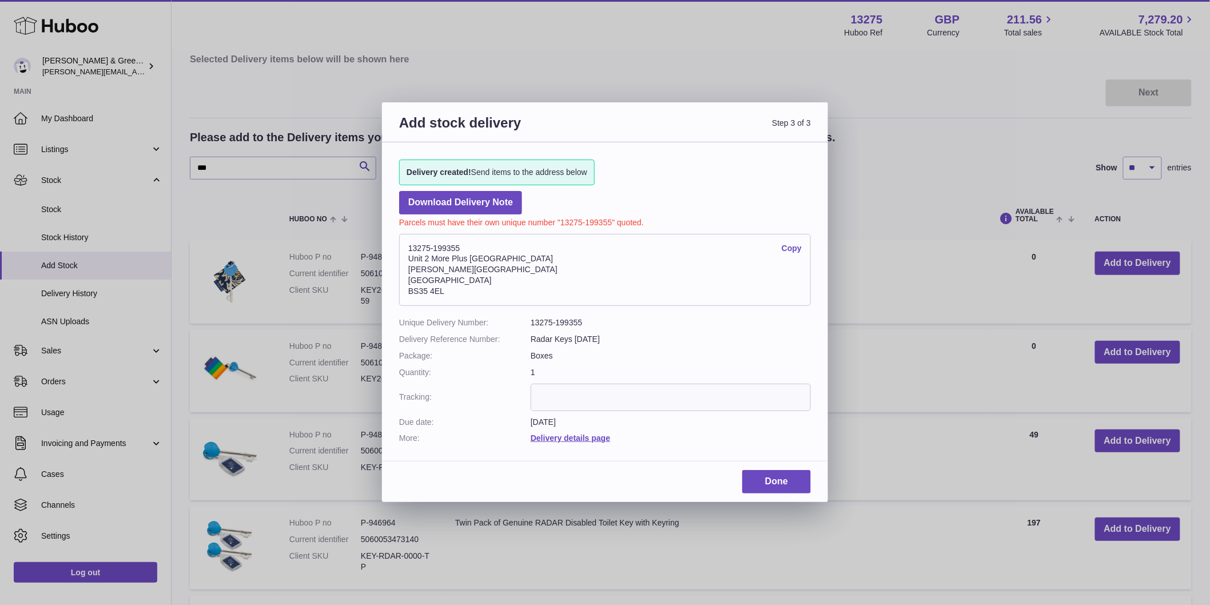  What do you see at coordinates (439, 172) in the screenshot?
I see `strong: Delivery created!` at bounding box center [439, 172].